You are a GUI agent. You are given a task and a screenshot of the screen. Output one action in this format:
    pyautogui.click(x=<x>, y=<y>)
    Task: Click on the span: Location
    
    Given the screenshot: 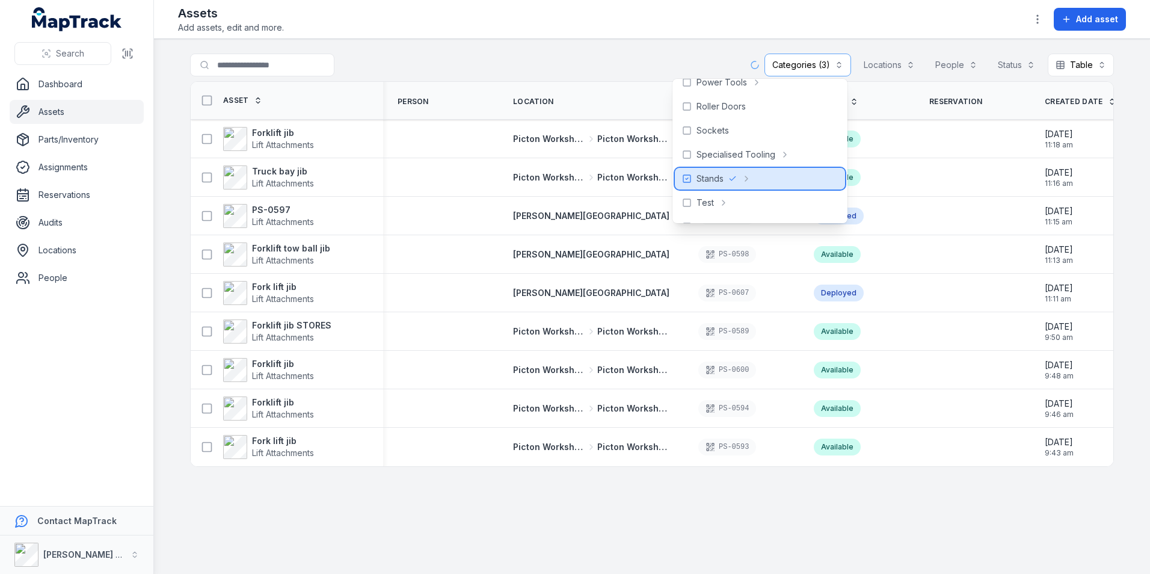 What is the action you would take?
    pyautogui.click(x=533, y=102)
    